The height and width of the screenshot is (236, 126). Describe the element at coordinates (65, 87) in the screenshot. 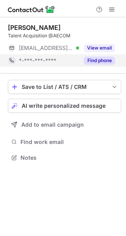

I see `button: save-profile-one-click` at that location.